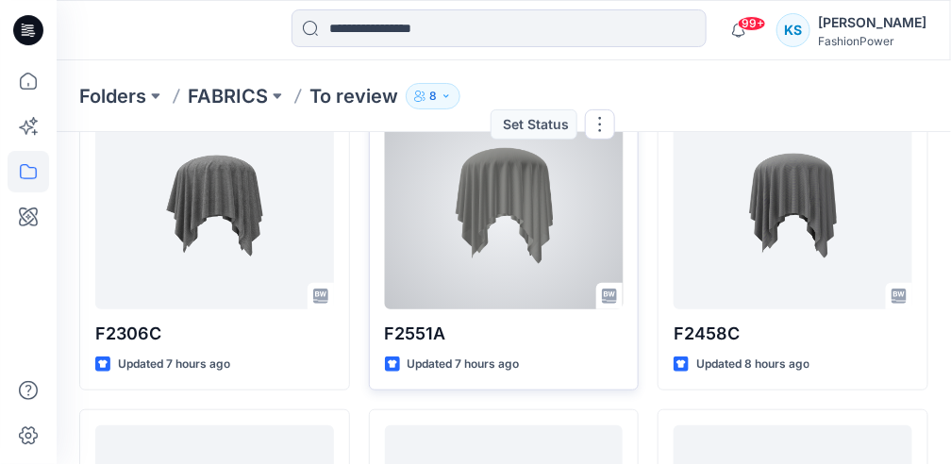  Describe the element at coordinates (214, 334) in the screenshot. I see `p: F2306C` at that location.